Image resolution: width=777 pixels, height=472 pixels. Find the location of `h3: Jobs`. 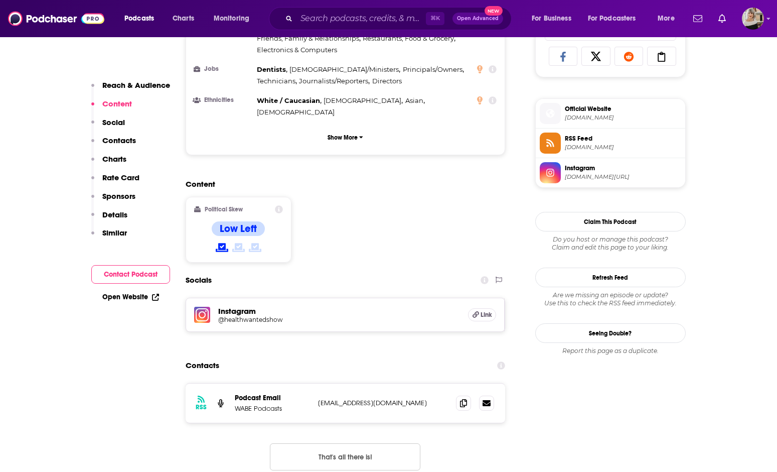

h3: Jobs is located at coordinates (223, 69).